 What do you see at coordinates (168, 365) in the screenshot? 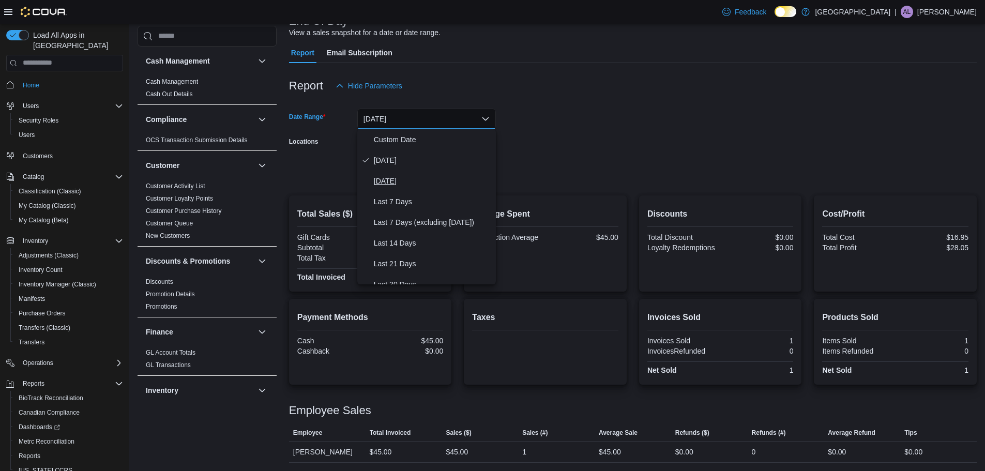
I see `span: GL Transactions` at bounding box center [168, 365].